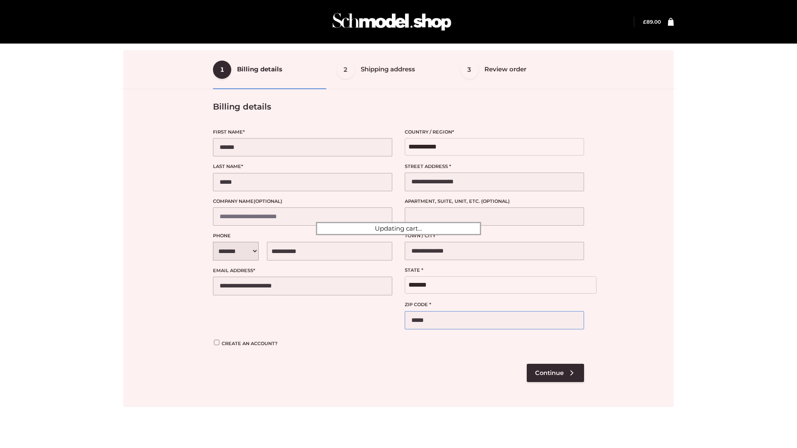 The width and height of the screenshot is (797, 448). I want to click on img: Schmodel Admin 964, so click(392, 22).